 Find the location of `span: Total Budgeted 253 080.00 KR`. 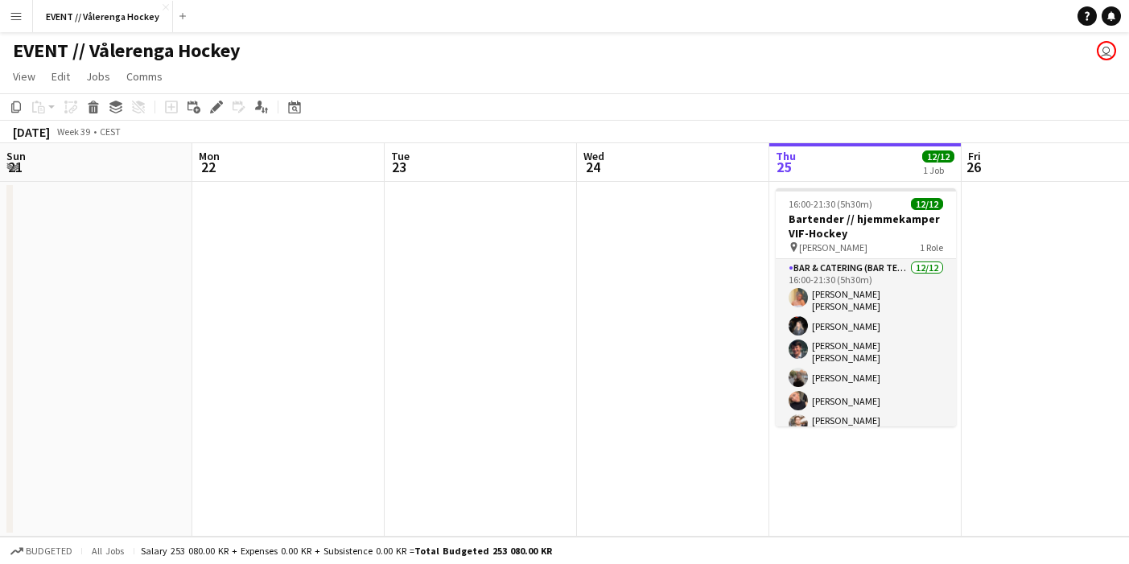

span: Total Budgeted 253 080.00 KR is located at coordinates (483, 551).